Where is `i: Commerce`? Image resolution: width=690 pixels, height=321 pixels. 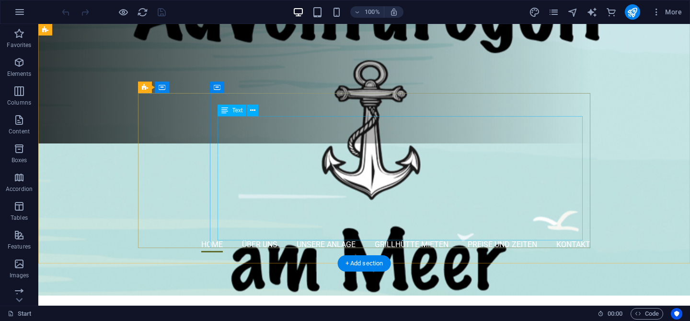
i: Commerce is located at coordinates (611, 12).